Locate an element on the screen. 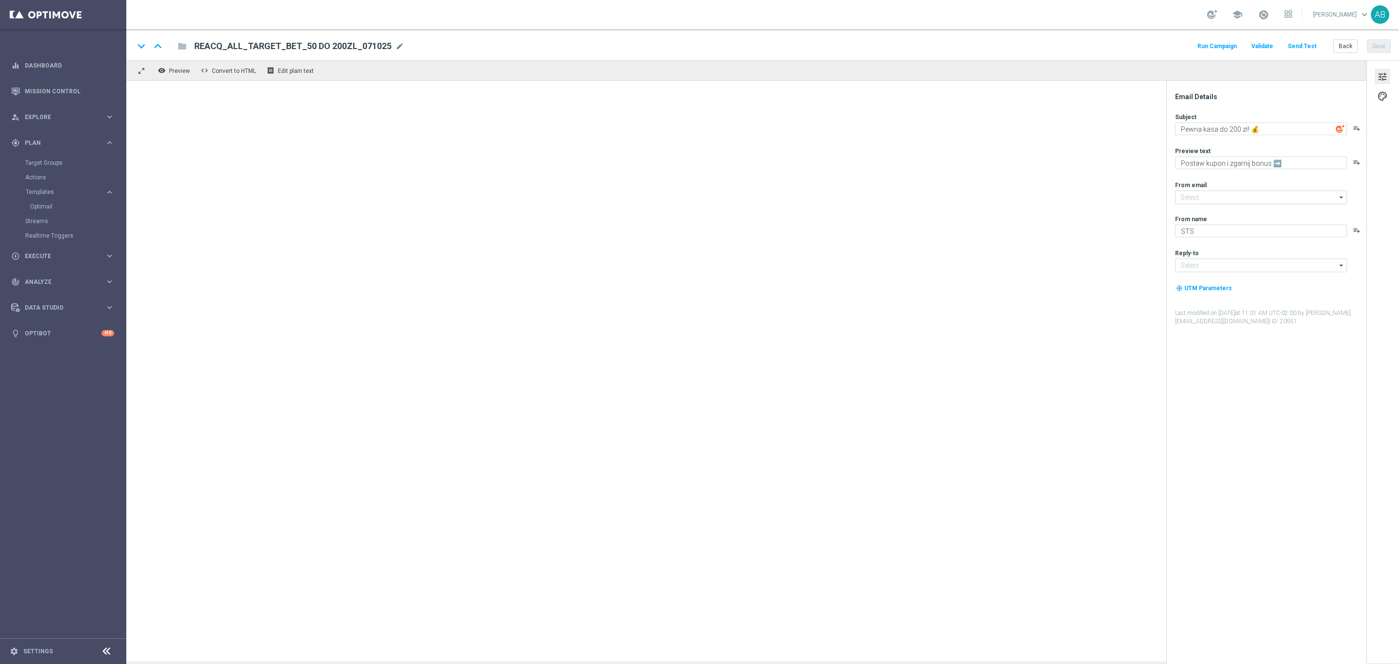 This screenshot has width=1399, height=664. span: Explore is located at coordinates (65, 117).